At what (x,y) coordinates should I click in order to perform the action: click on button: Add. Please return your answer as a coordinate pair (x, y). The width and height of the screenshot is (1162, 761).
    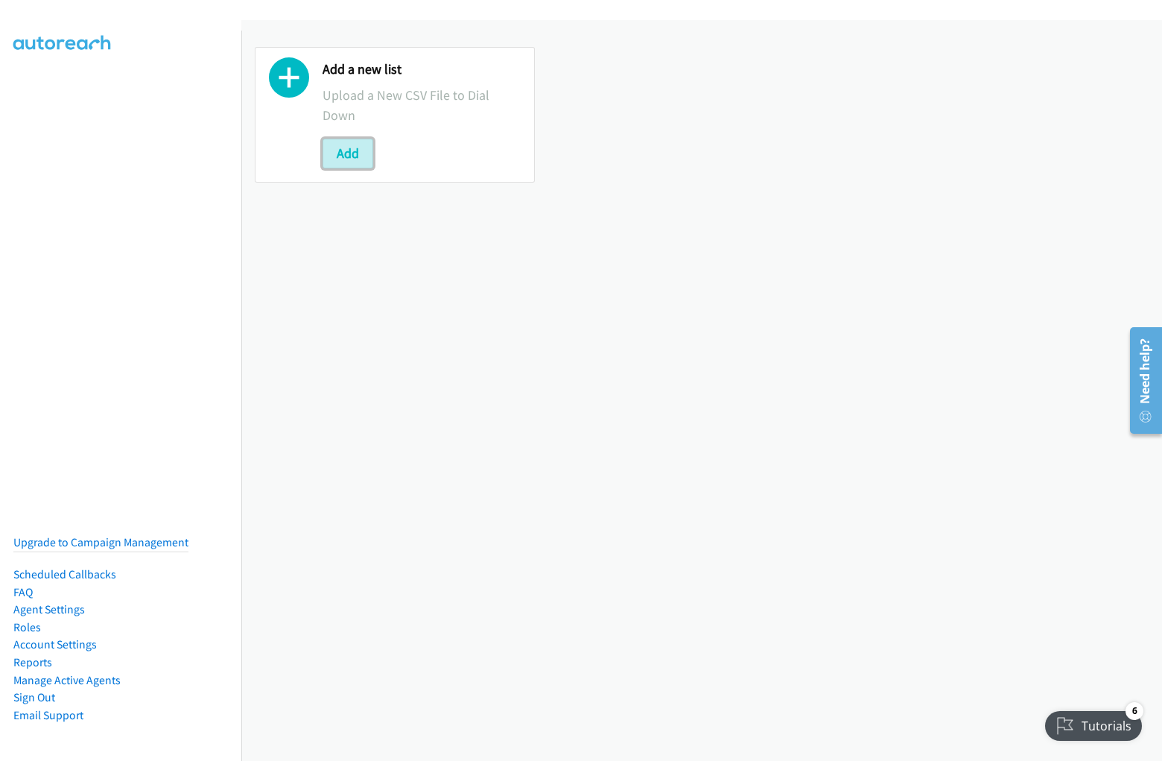
    Looking at the image, I should click on (348, 154).